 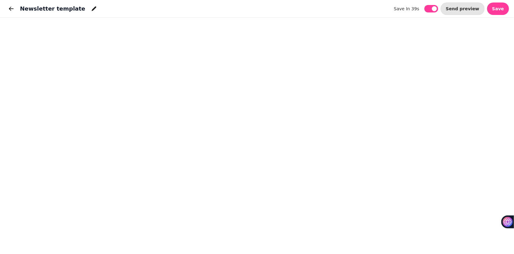 What do you see at coordinates (462, 9) in the screenshot?
I see `span: Send preview` at bounding box center [462, 9].